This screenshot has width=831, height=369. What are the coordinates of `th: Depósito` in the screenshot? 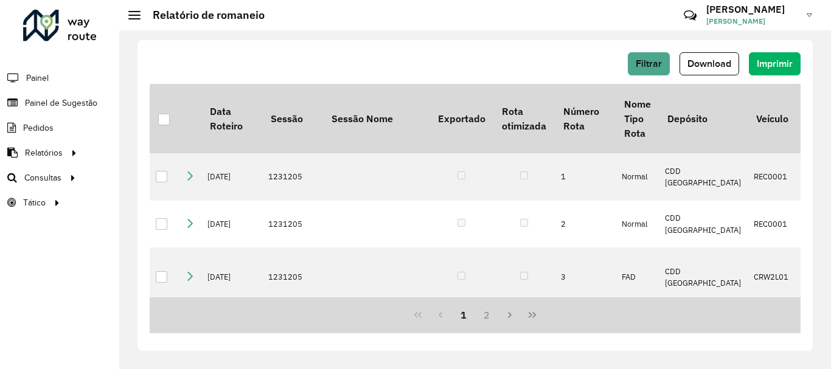 It's located at (703, 119).